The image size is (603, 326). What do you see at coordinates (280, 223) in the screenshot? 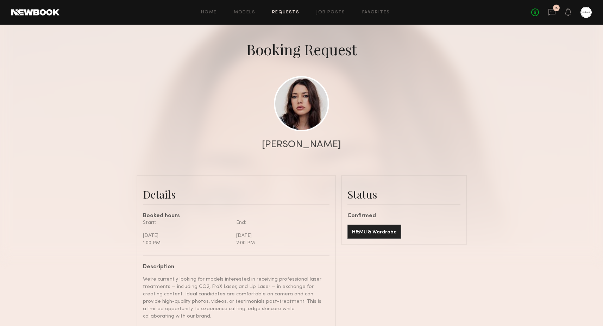
I see `div: End:` at bounding box center [280, 223].